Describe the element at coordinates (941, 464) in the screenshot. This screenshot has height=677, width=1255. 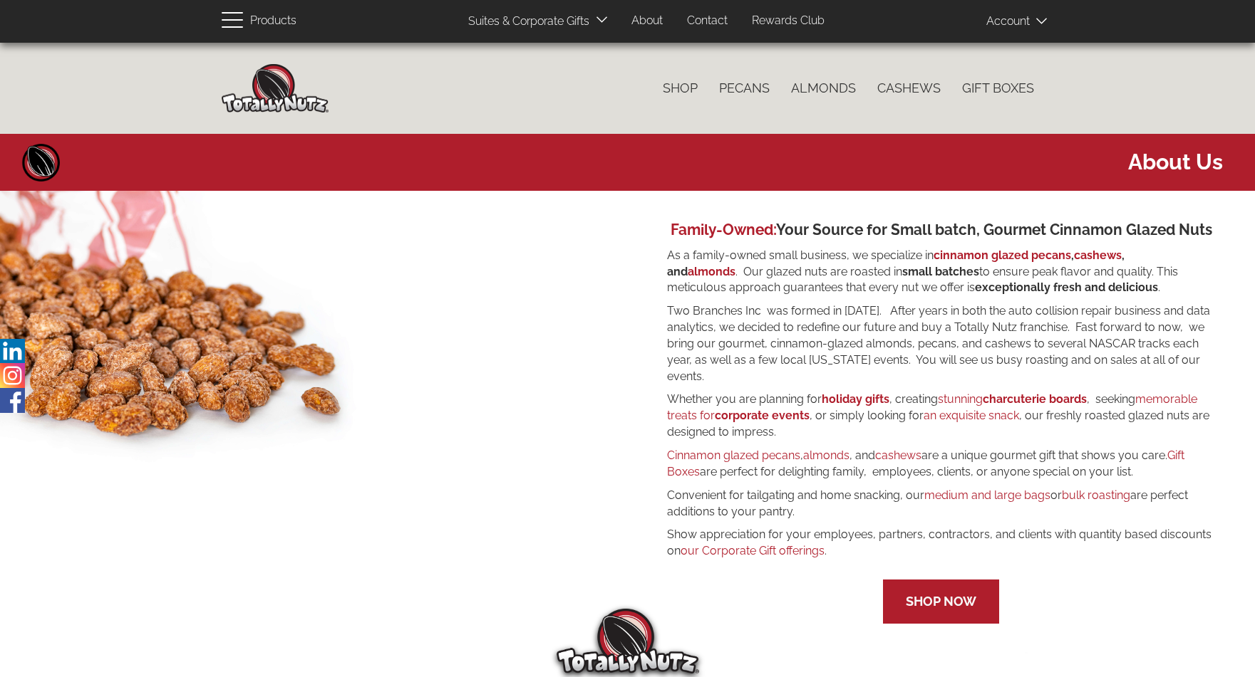
I see `p: , , and are a unique gourmet gift that shows you care. are perfect for delighting family, employe...` at that location.